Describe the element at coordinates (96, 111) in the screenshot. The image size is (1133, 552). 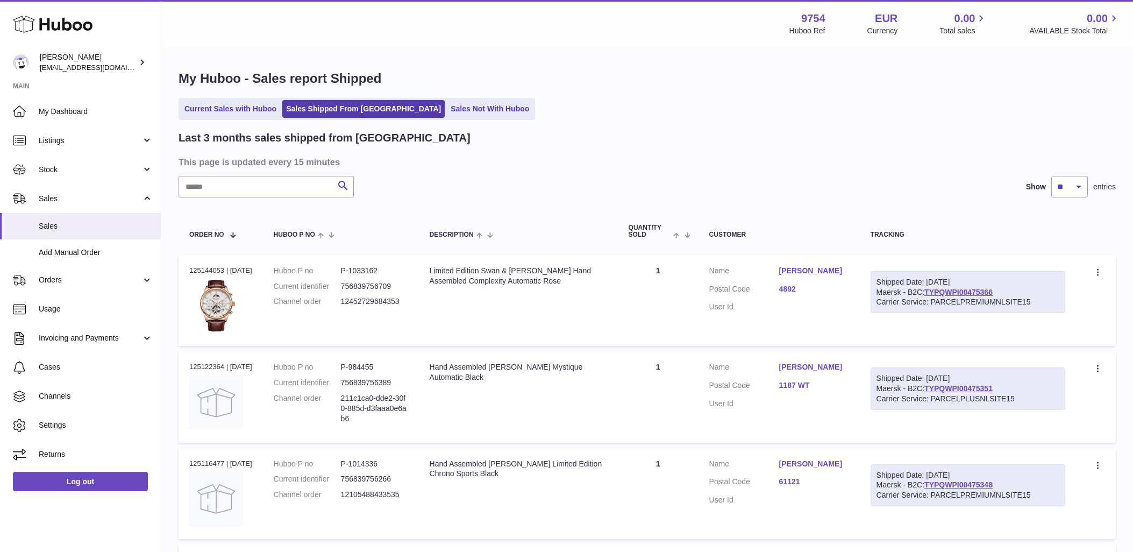
I see `span: My Dashboard` at that location.